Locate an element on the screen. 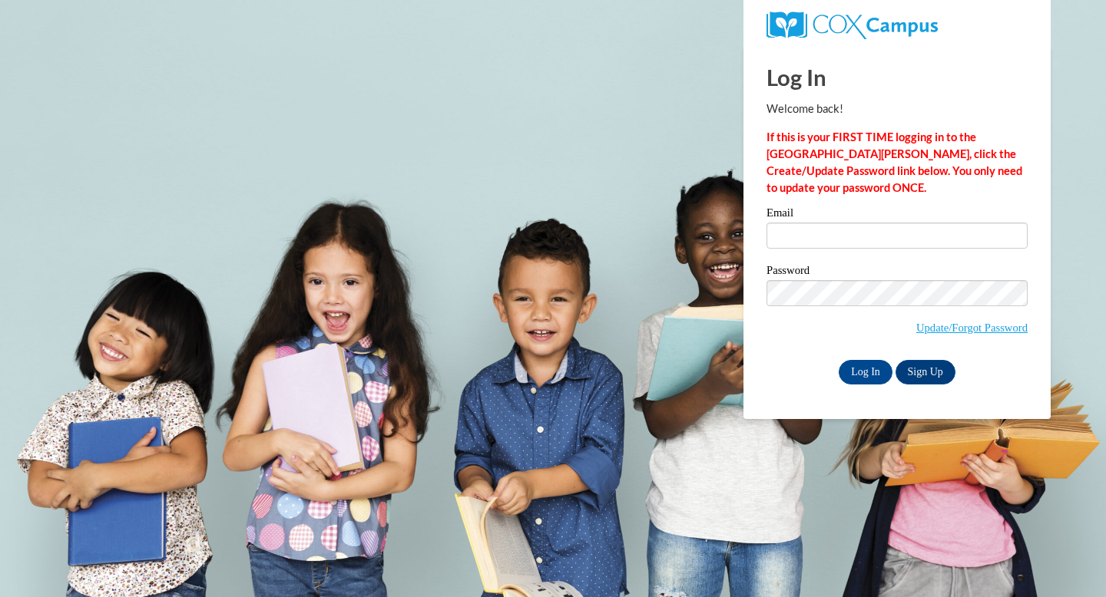  label: Password is located at coordinates (897, 273).